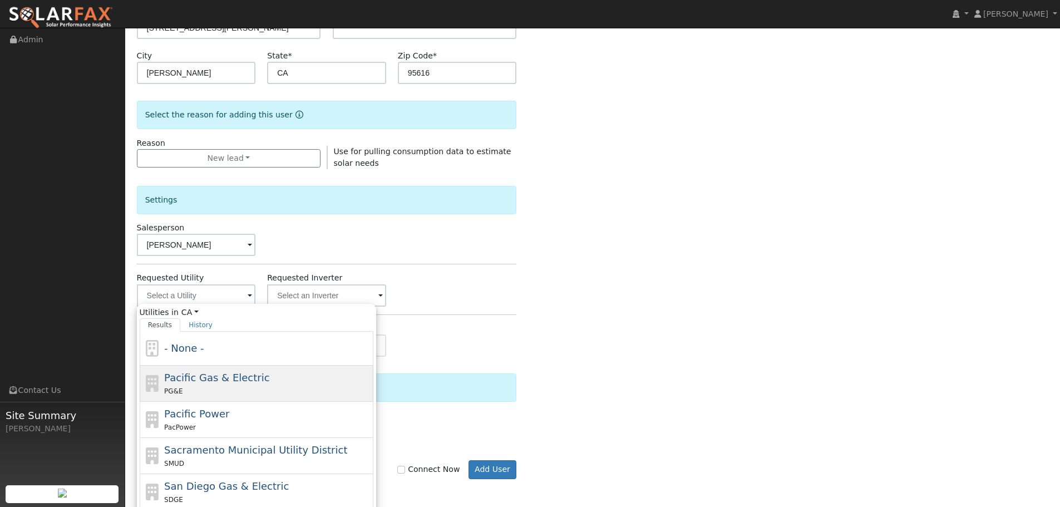 This screenshot has width=1060, height=507. What do you see at coordinates (401, 470) in the screenshot?
I see `input: Connect Now` at bounding box center [401, 470].